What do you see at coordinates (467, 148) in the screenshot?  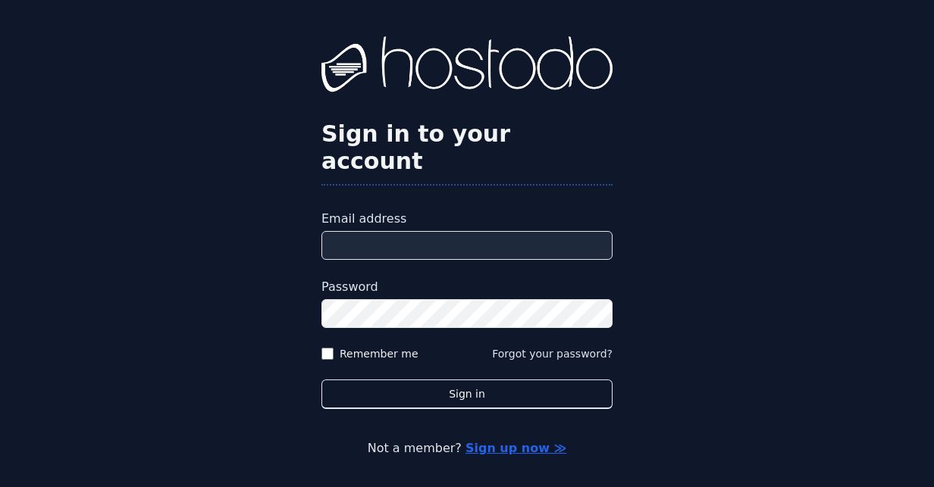 I see `h2: Sign in to your account` at bounding box center [467, 148].